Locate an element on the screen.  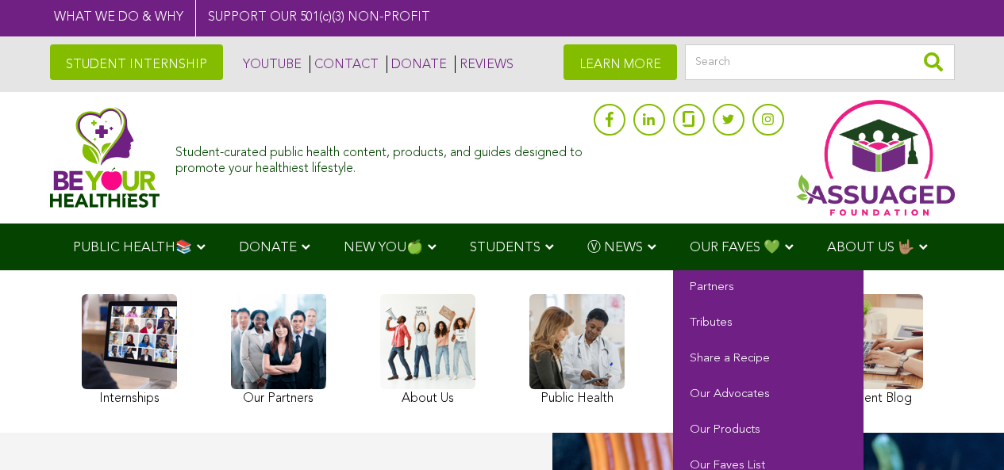
a: Our Advocates is located at coordinates (768, 395).